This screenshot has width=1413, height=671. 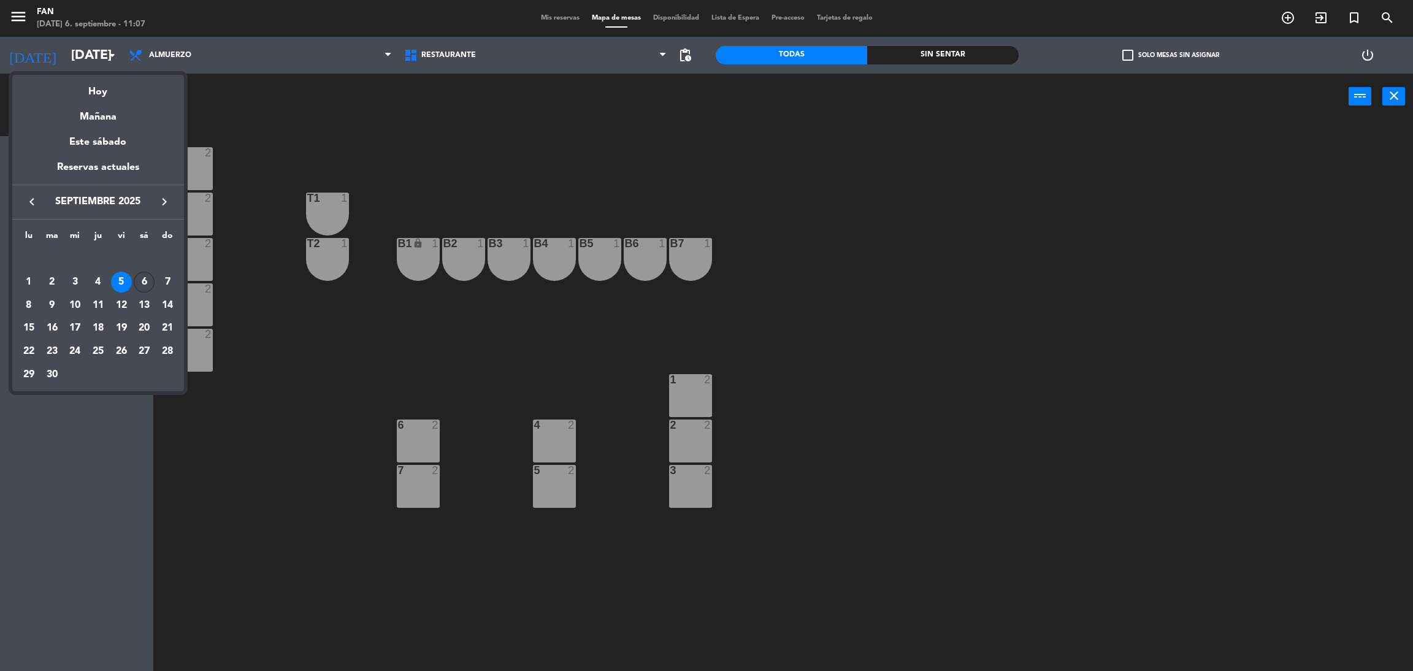 What do you see at coordinates (29, 328) in the screenshot?
I see `td: 15 de septiembre de 2025` at bounding box center [29, 328].